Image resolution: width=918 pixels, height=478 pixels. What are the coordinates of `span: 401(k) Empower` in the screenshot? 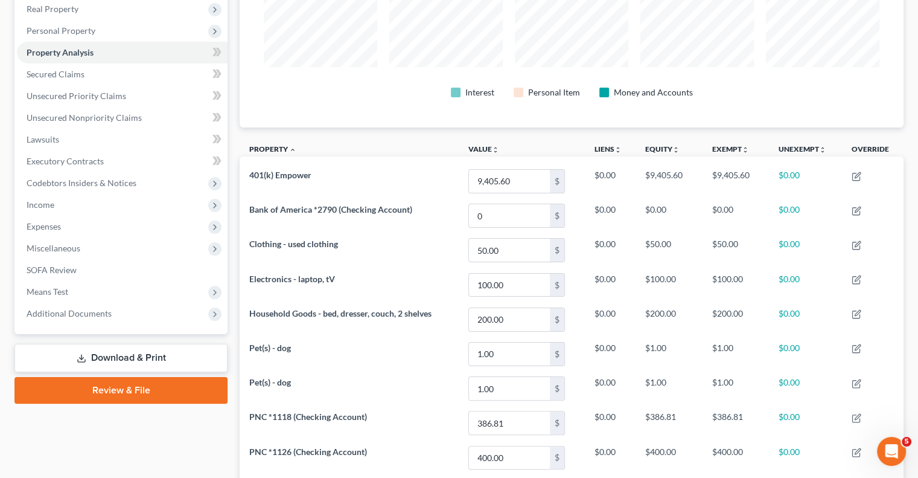 It's located at (280, 175).